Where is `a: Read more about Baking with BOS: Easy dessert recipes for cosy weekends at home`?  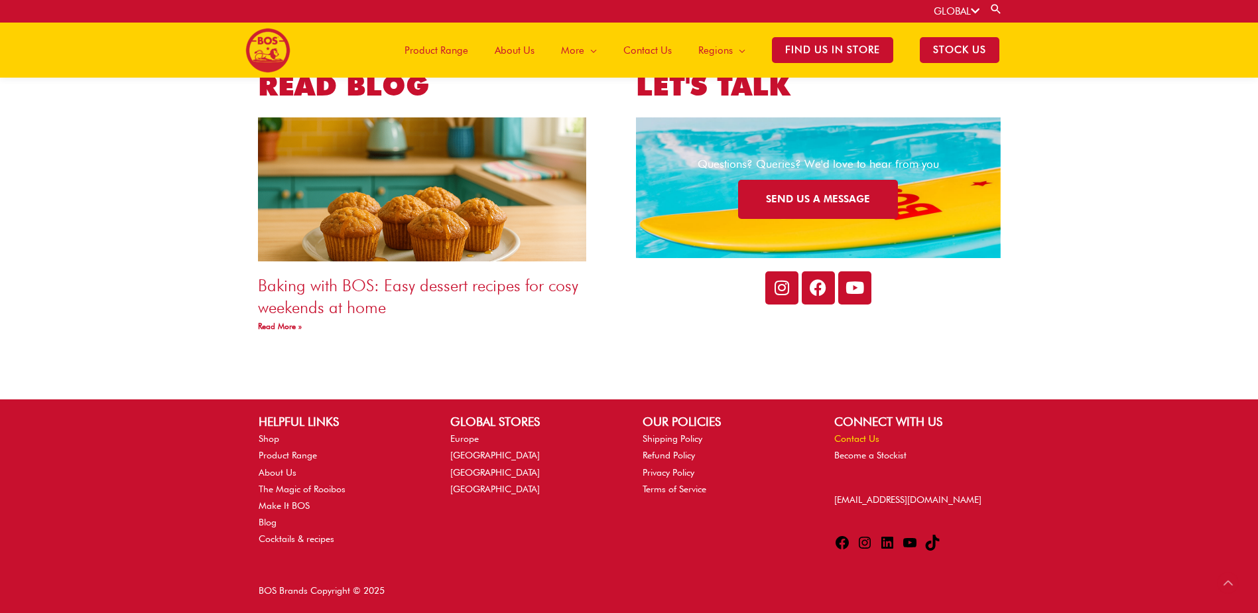 a: Read more about Baking with BOS: Easy dessert recipes for cosy weekends at home is located at coordinates (280, 326).